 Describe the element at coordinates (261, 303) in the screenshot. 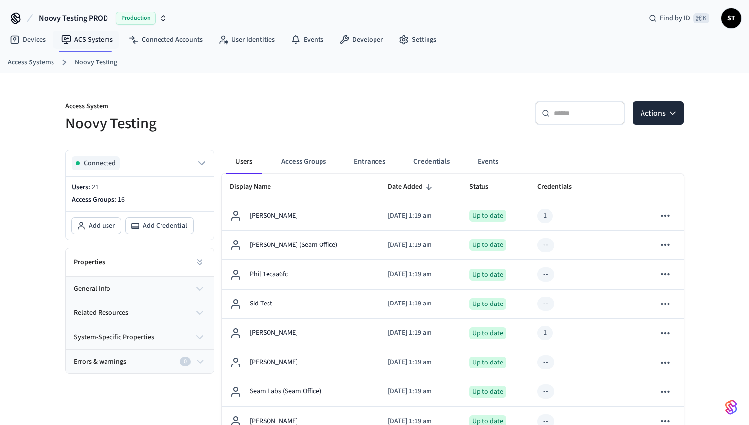

I see `p: Sid Test` at that location.